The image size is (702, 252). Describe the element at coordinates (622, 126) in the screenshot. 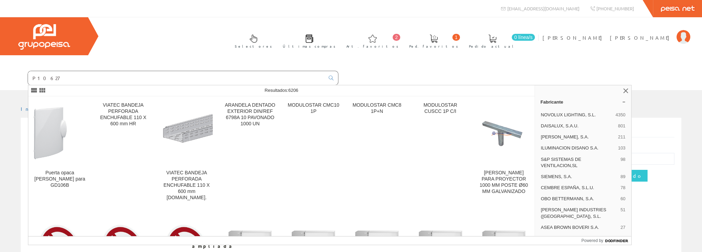

I see `span: 801` at that location.